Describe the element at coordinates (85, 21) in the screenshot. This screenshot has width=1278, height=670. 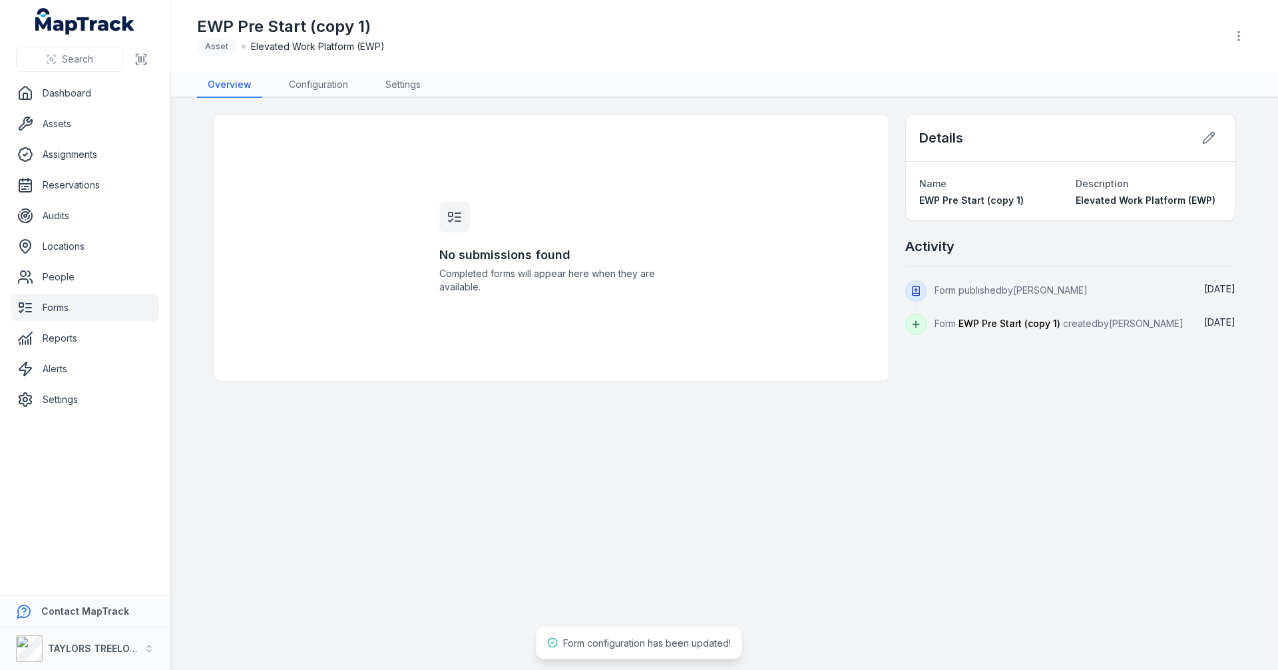
I see `a: MapTrack` at that location.